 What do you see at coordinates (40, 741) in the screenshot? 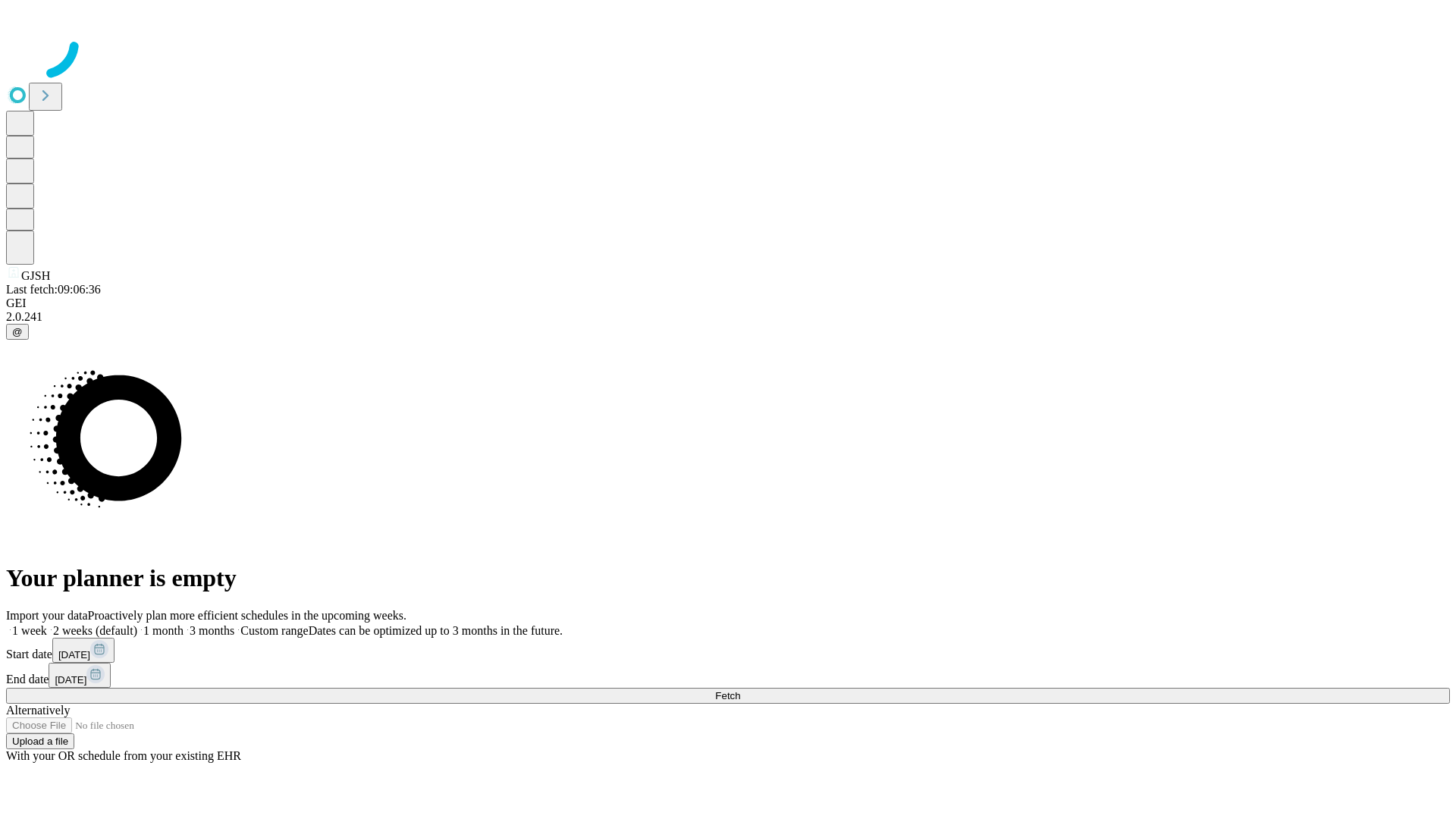
I see `button: Upload a file` at bounding box center [40, 741].